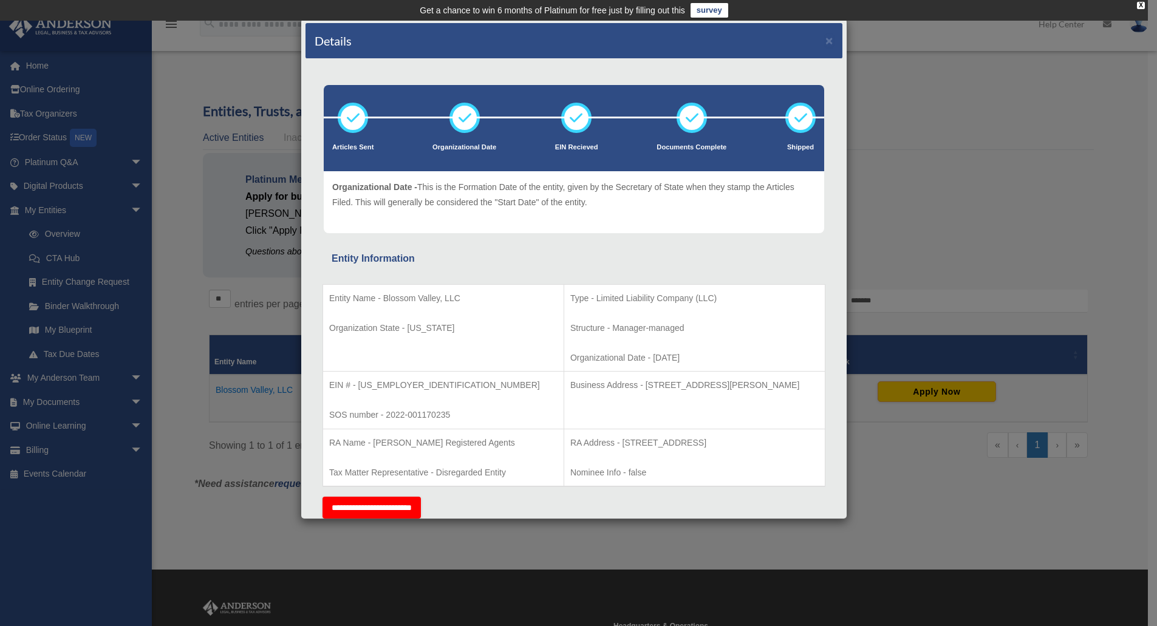  I want to click on p: Tax Matter Representative - Disregarded Entity, so click(443, 473).